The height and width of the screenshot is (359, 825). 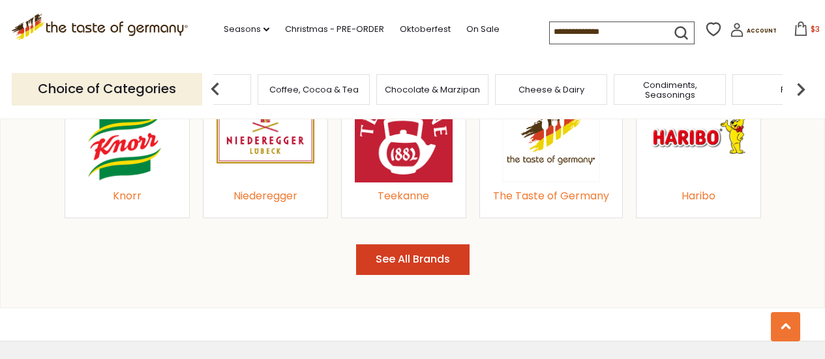 What do you see at coordinates (551, 89) in the screenshot?
I see `span: Cheese & Dairy` at bounding box center [551, 89].